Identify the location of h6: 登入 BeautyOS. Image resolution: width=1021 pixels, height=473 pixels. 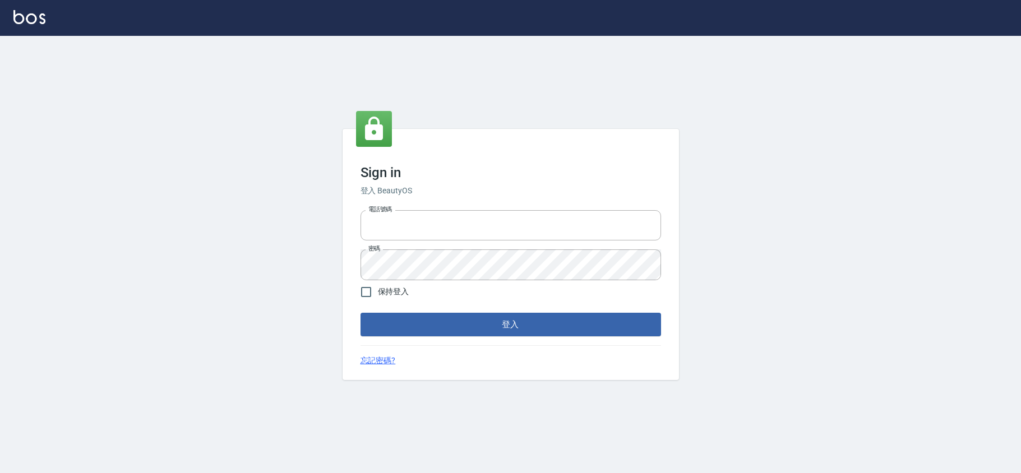
(511, 191).